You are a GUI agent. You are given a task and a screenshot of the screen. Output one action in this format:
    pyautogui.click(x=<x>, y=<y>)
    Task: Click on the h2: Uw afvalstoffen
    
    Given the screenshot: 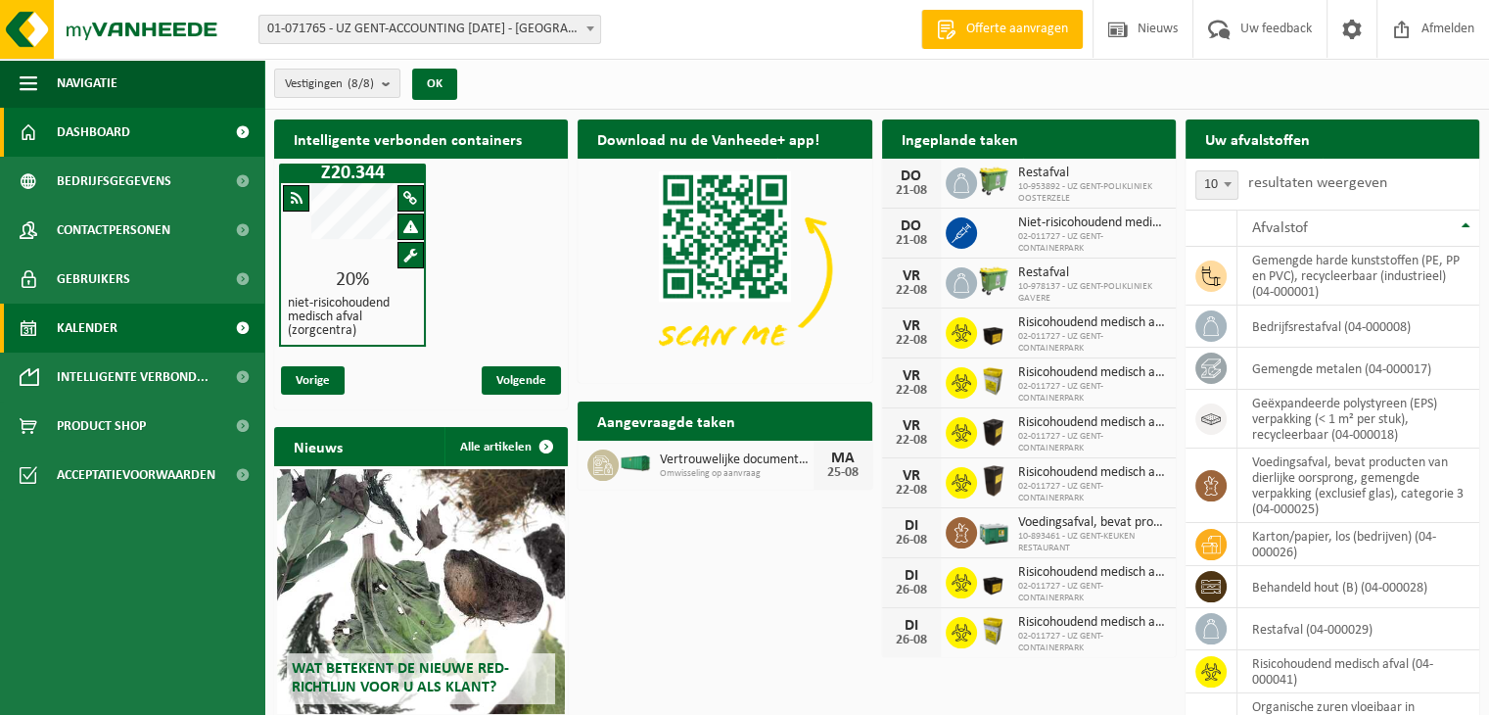 What is the action you would take?
    pyautogui.click(x=1257, y=138)
    